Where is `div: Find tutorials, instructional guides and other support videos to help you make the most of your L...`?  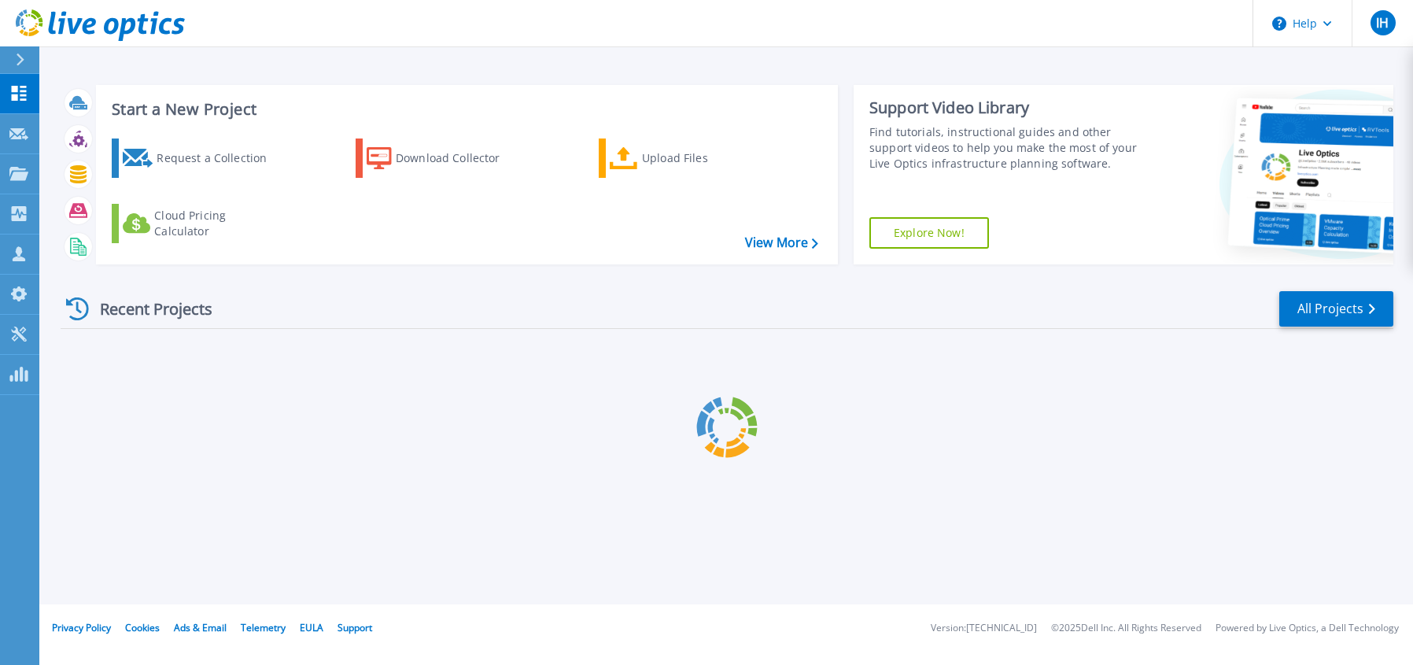
div: Find tutorials, instructional guides and other support videos to help you make the most of your L... is located at coordinates (1006, 148).